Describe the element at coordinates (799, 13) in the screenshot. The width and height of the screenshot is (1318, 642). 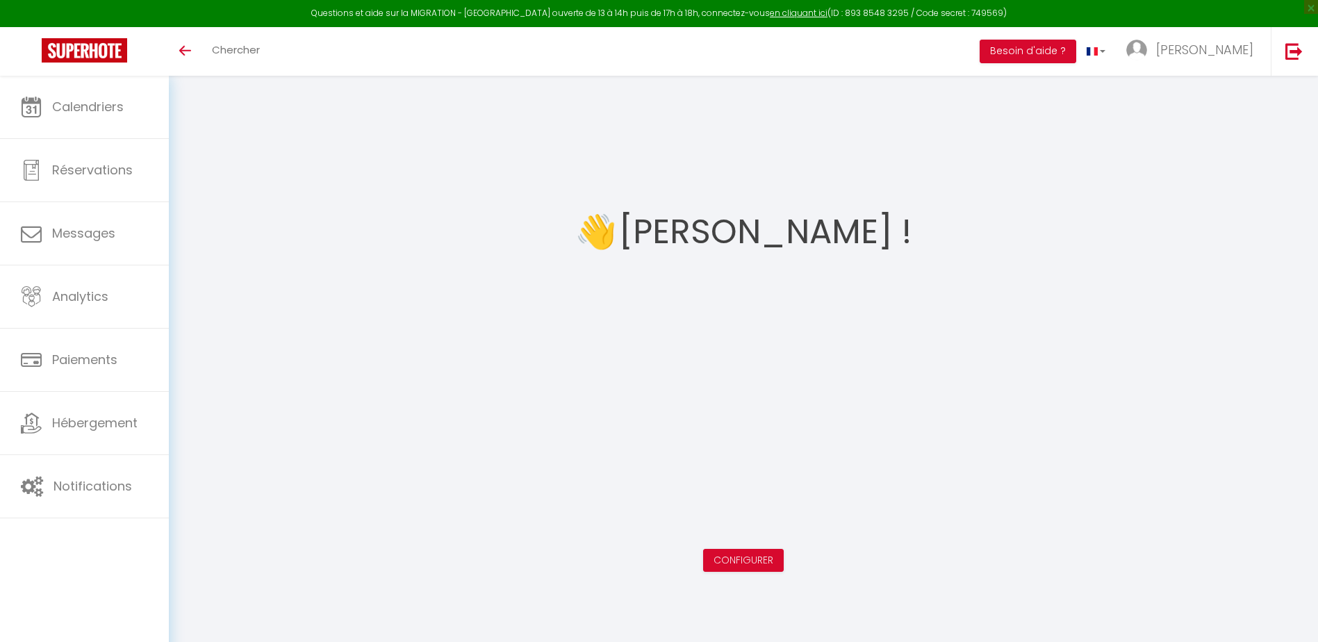
I see `a: en cliquant ici` at that location.